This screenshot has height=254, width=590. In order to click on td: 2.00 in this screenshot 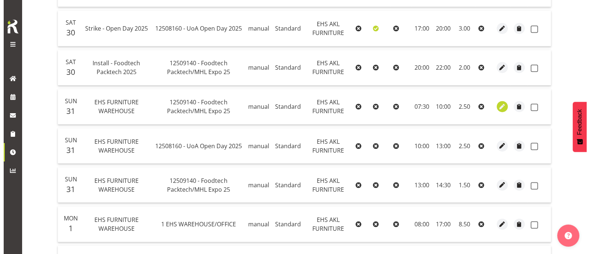, I will do `click(460, 68)`.